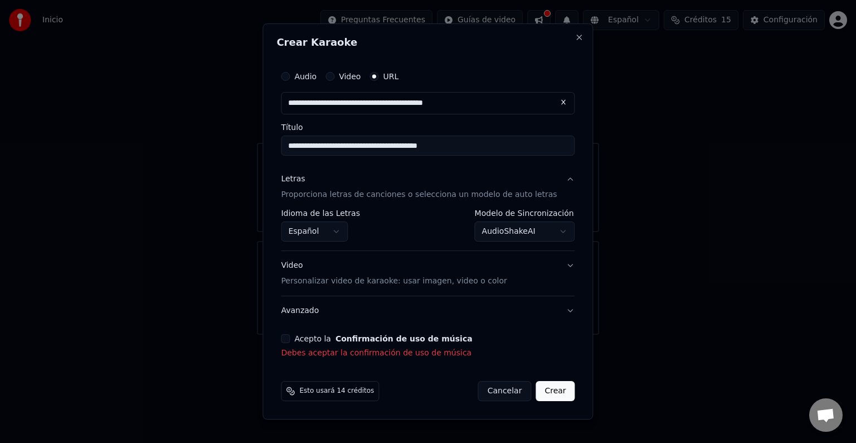 This screenshot has height=443, width=856. I want to click on p: Personalizar video de karaoke: usar imagen, video o color, so click(394, 281).